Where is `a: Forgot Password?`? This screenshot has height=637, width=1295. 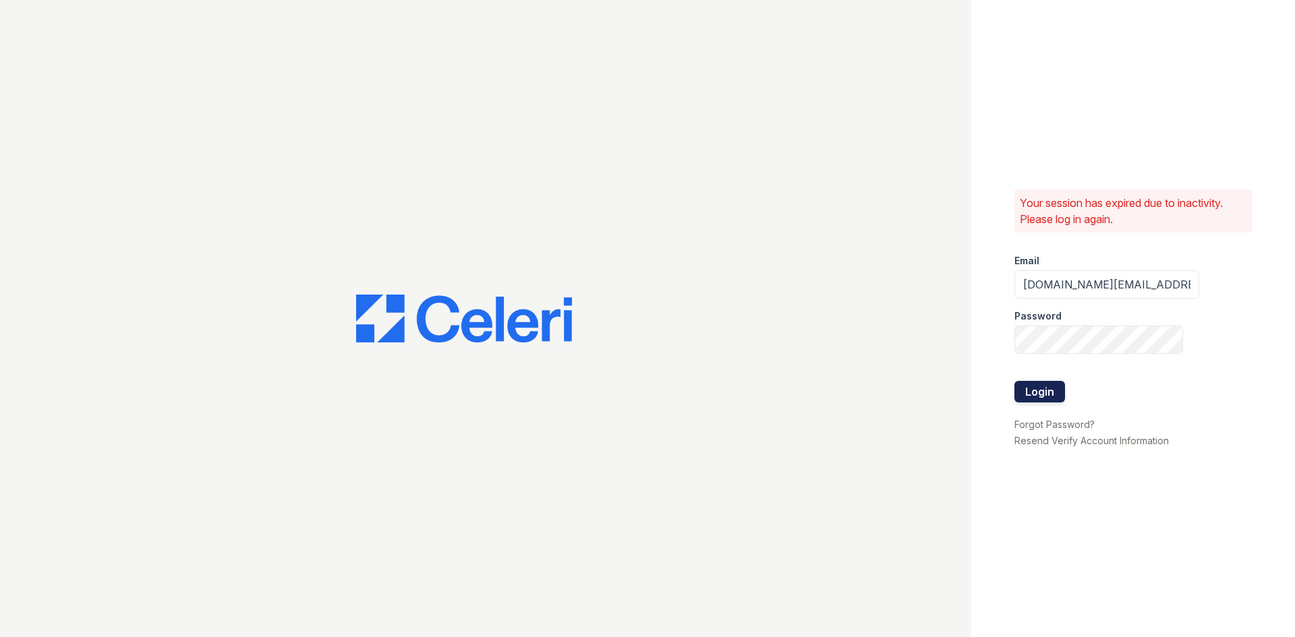
a: Forgot Password? is located at coordinates (1054, 424).